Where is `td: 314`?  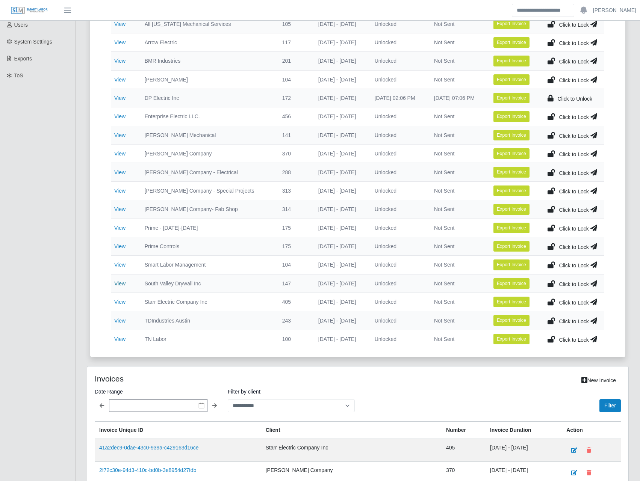 td: 314 is located at coordinates (294, 209).